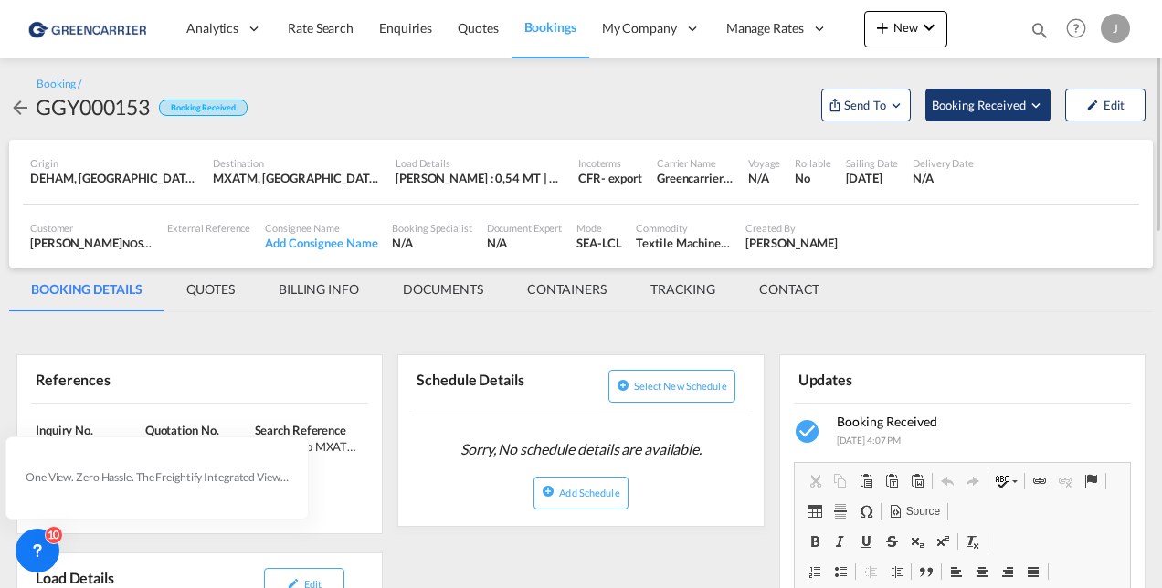  What do you see at coordinates (917, 542) in the screenshot?
I see `a: Subscript` at bounding box center [917, 542].